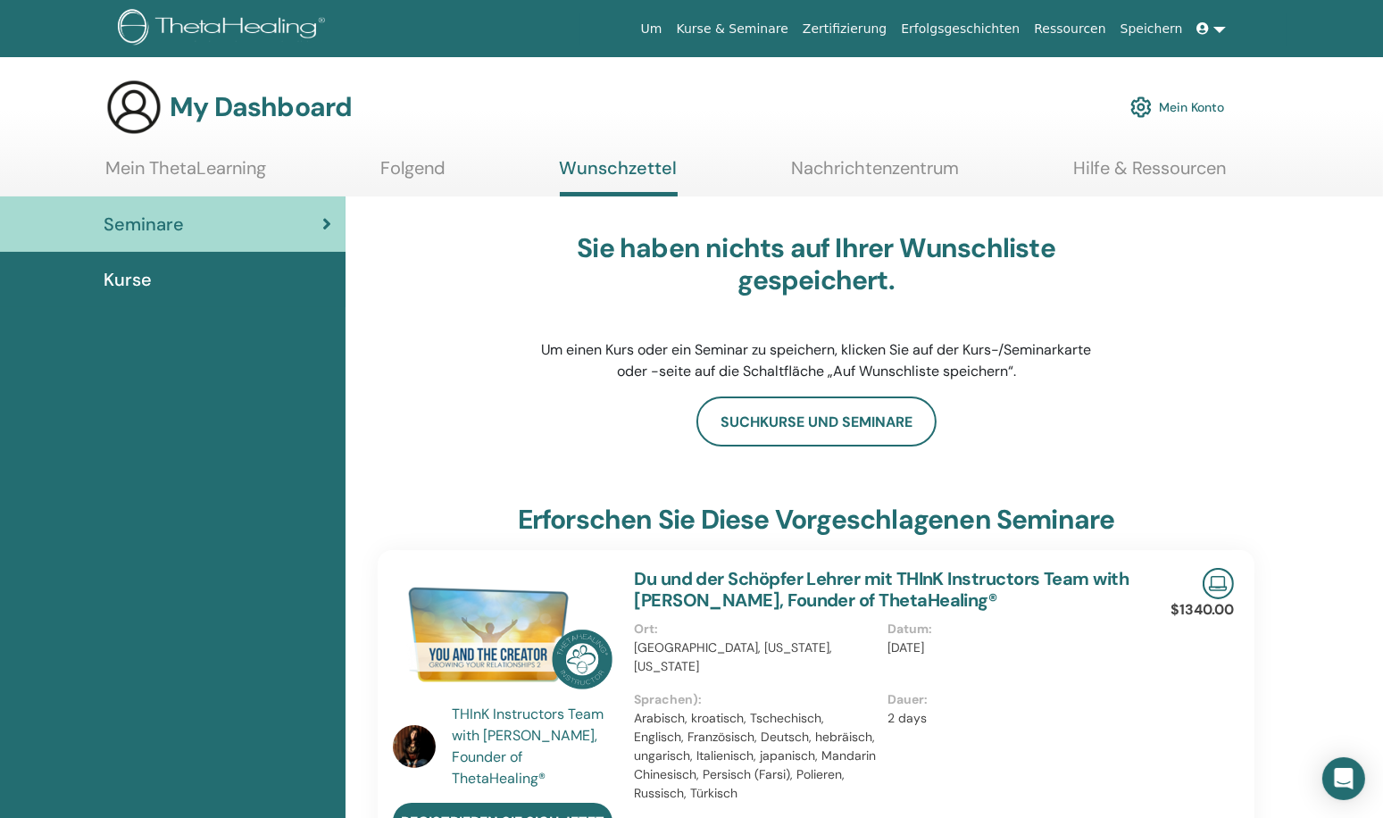 Image resolution: width=1383 pixels, height=818 pixels. What do you see at coordinates (816, 264) in the screenshot?
I see `h3: Sie haben nichts auf Ihrer Wunschliste gespeichert.` at bounding box center [816, 264].